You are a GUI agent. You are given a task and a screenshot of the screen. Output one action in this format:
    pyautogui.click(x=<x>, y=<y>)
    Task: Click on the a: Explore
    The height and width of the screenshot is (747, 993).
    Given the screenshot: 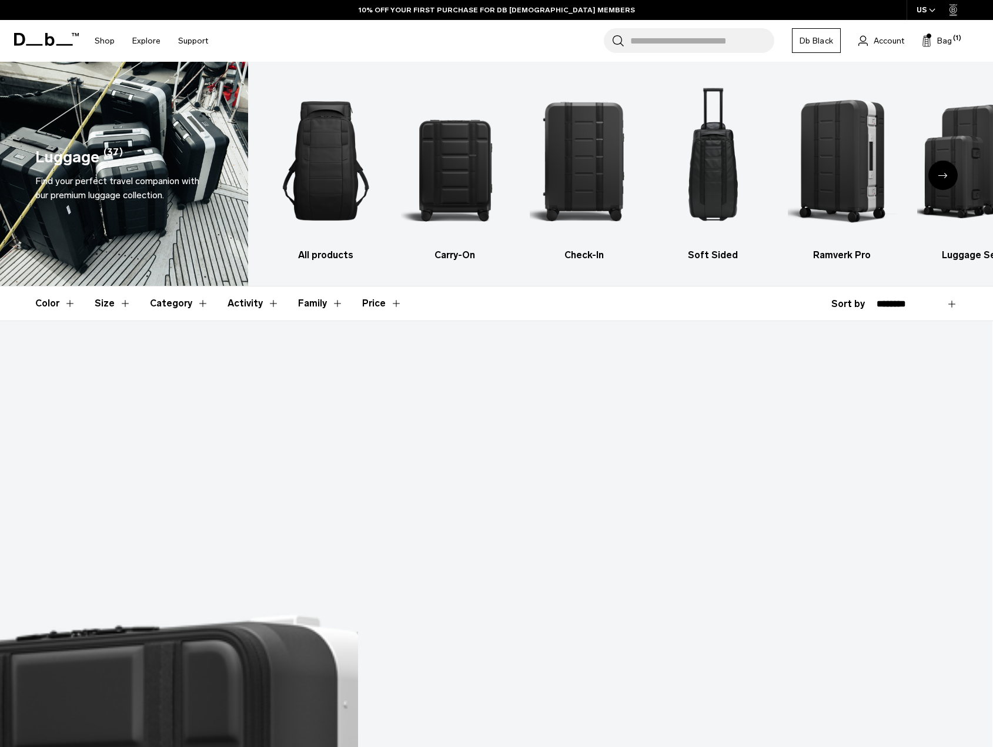 What is the action you would take?
    pyautogui.click(x=146, y=41)
    